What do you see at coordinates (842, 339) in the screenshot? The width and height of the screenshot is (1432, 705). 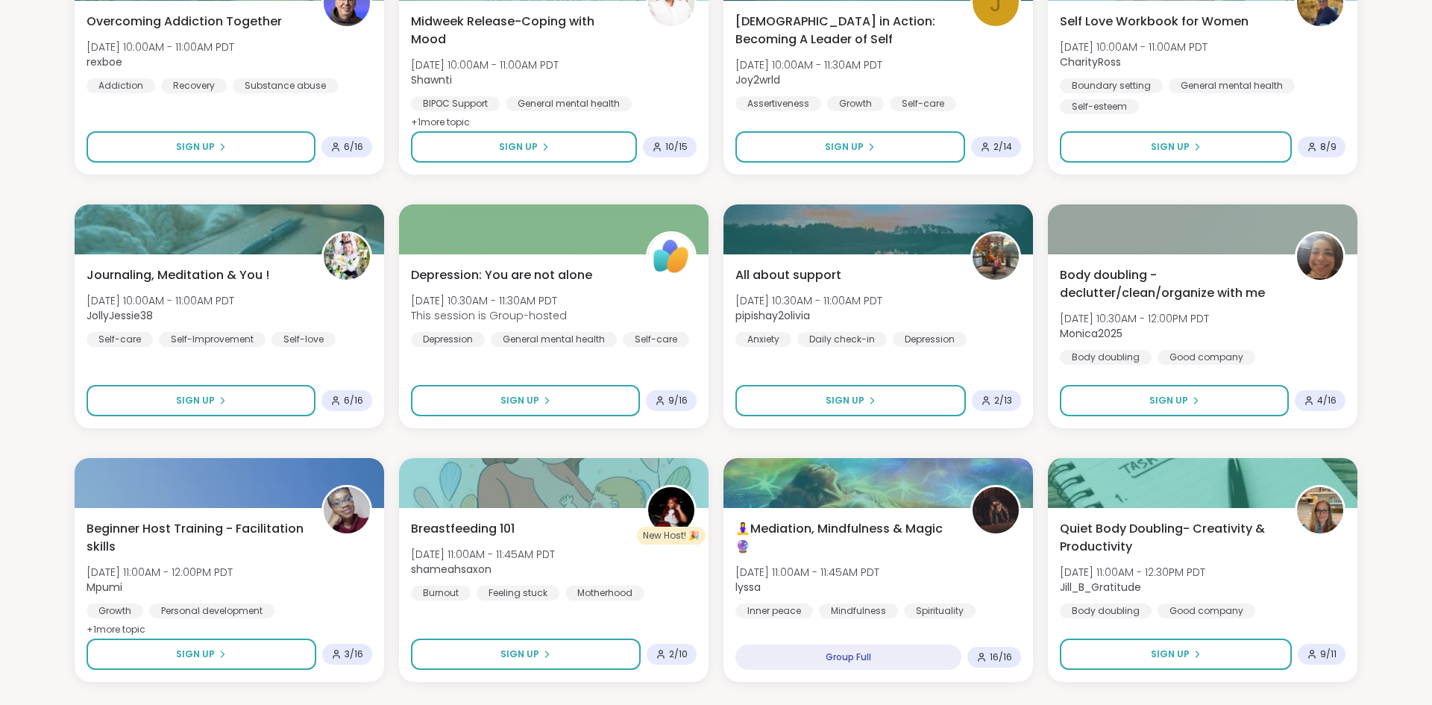 I see `div: Daily check-in` at bounding box center [842, 339].